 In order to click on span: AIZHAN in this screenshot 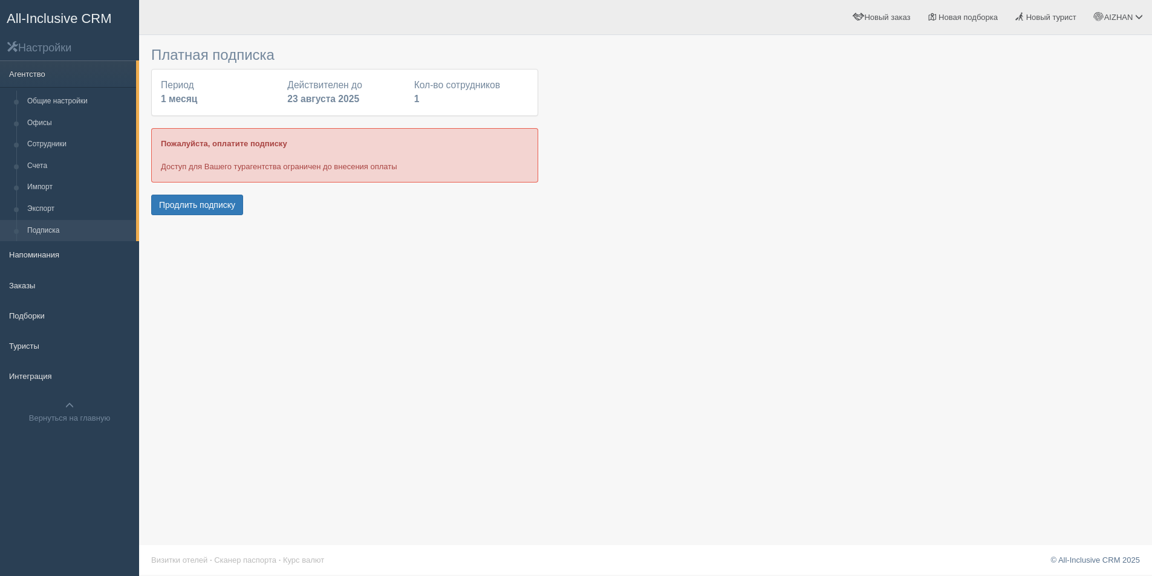, I will do `click(1119, 17)`.